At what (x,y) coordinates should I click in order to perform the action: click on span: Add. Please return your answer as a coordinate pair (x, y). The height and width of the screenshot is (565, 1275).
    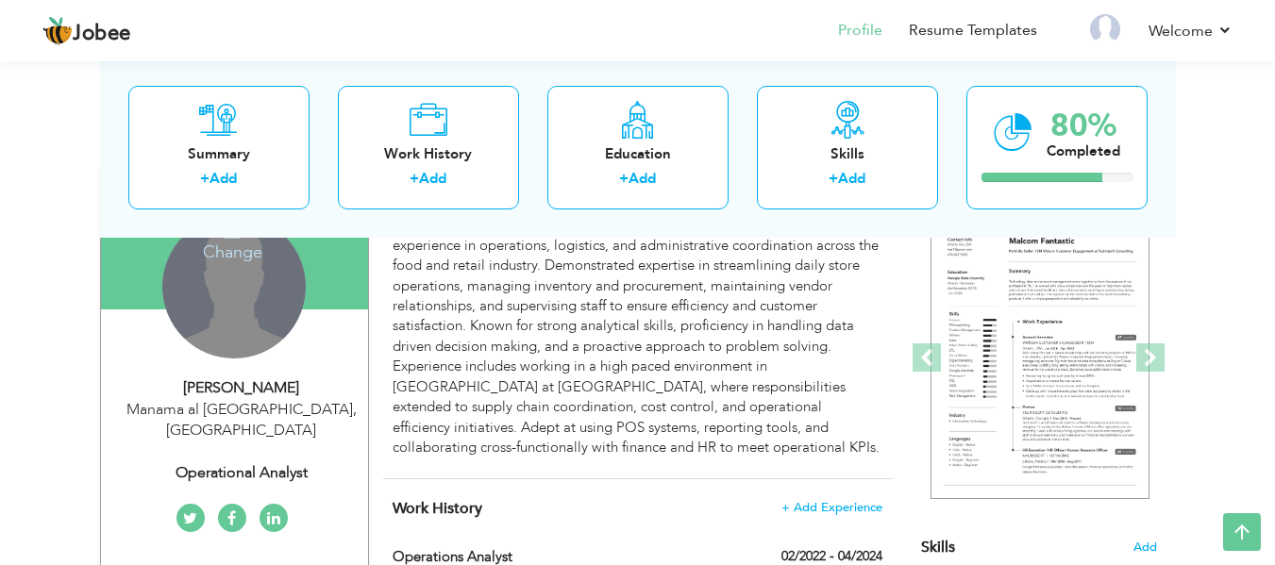
    Looking at the image, I should click on (1145, 547).